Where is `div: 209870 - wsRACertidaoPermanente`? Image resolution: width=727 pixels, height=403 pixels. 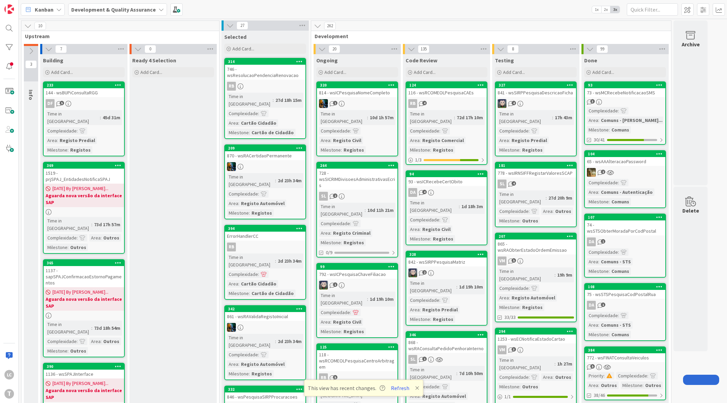
div: 209870 - wsRACertidaoPermanente is located at coordinates (265, 153).